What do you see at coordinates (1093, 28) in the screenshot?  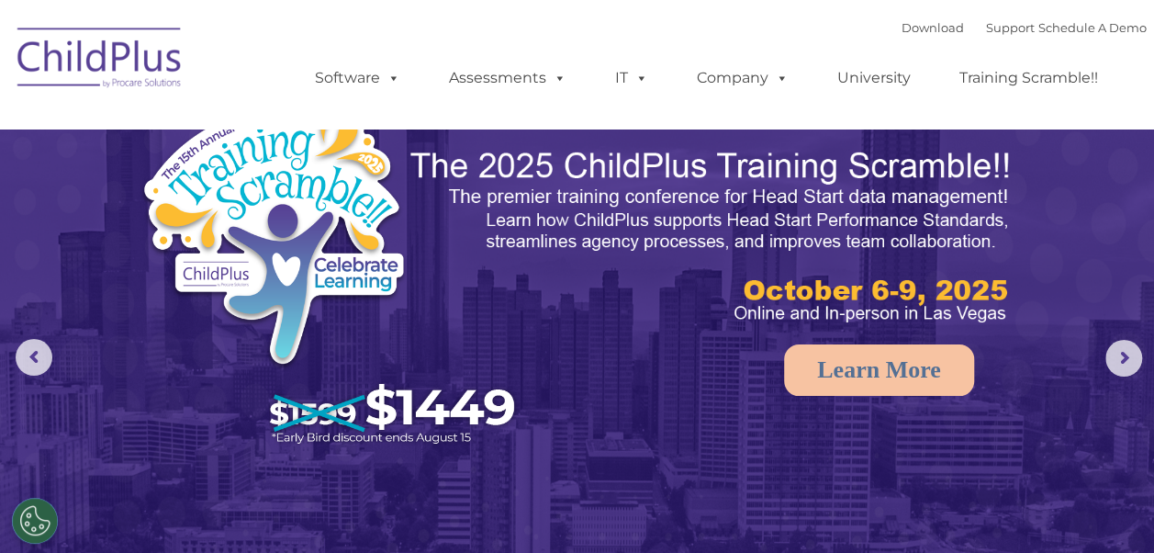 I see `a: Schedule A Demo` at bounding box center [1093, 28].